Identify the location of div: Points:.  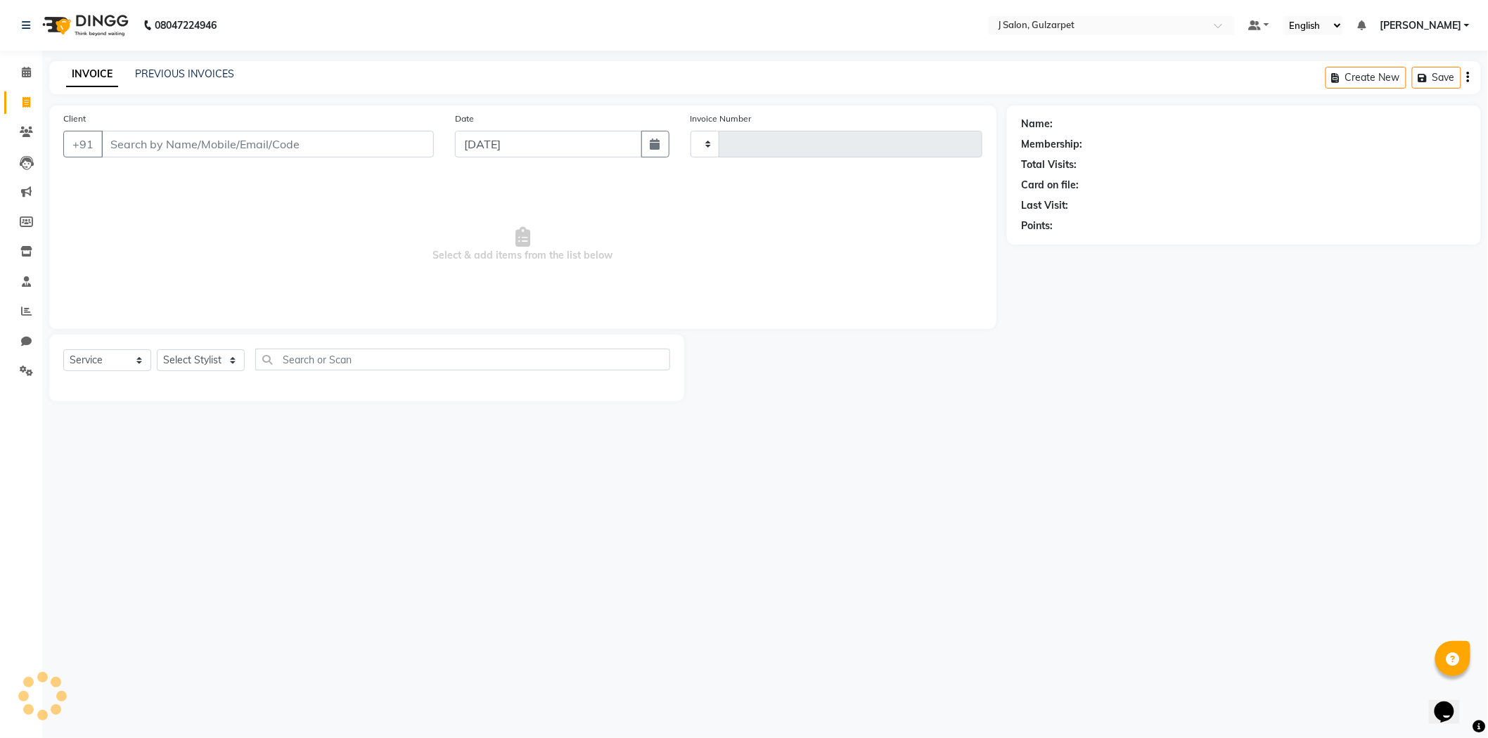
(1036, 226).